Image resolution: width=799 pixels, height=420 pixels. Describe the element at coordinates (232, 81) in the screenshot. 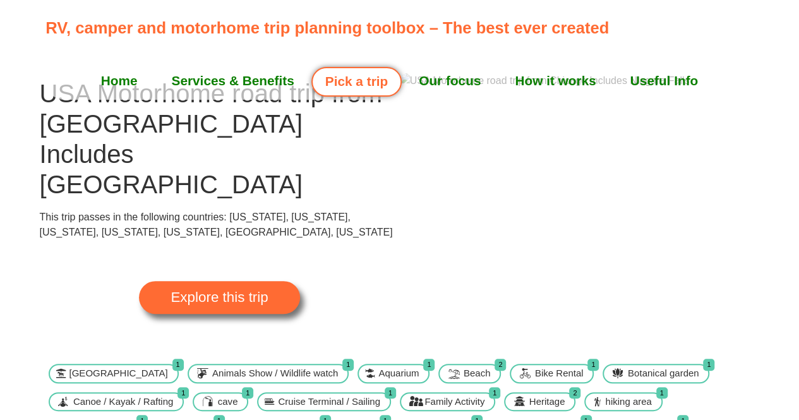

I see `a: Services & Benefits` at that location.